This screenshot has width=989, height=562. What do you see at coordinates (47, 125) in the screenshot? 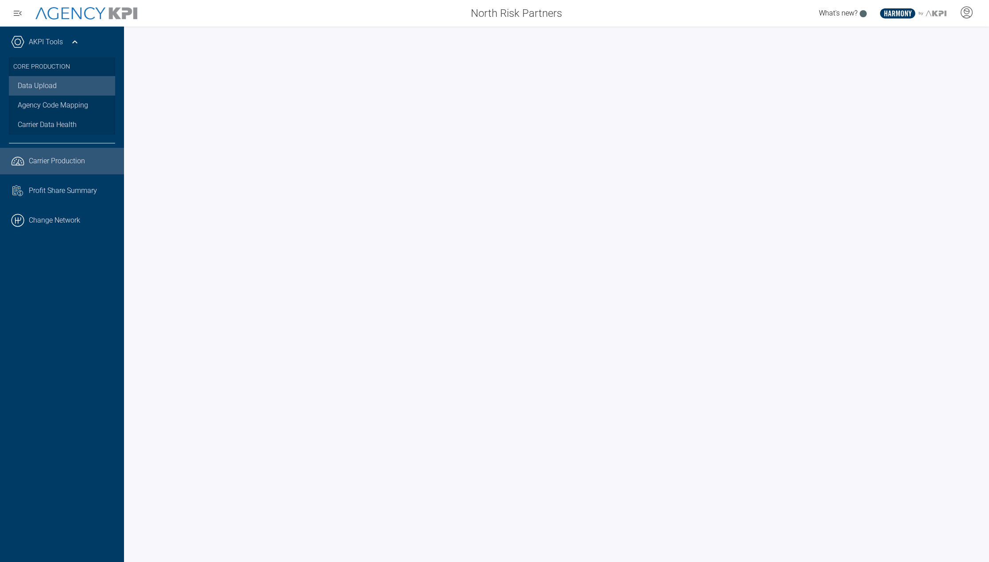
I see `span: Carrier Data Health` at bounding box center [47, 125].